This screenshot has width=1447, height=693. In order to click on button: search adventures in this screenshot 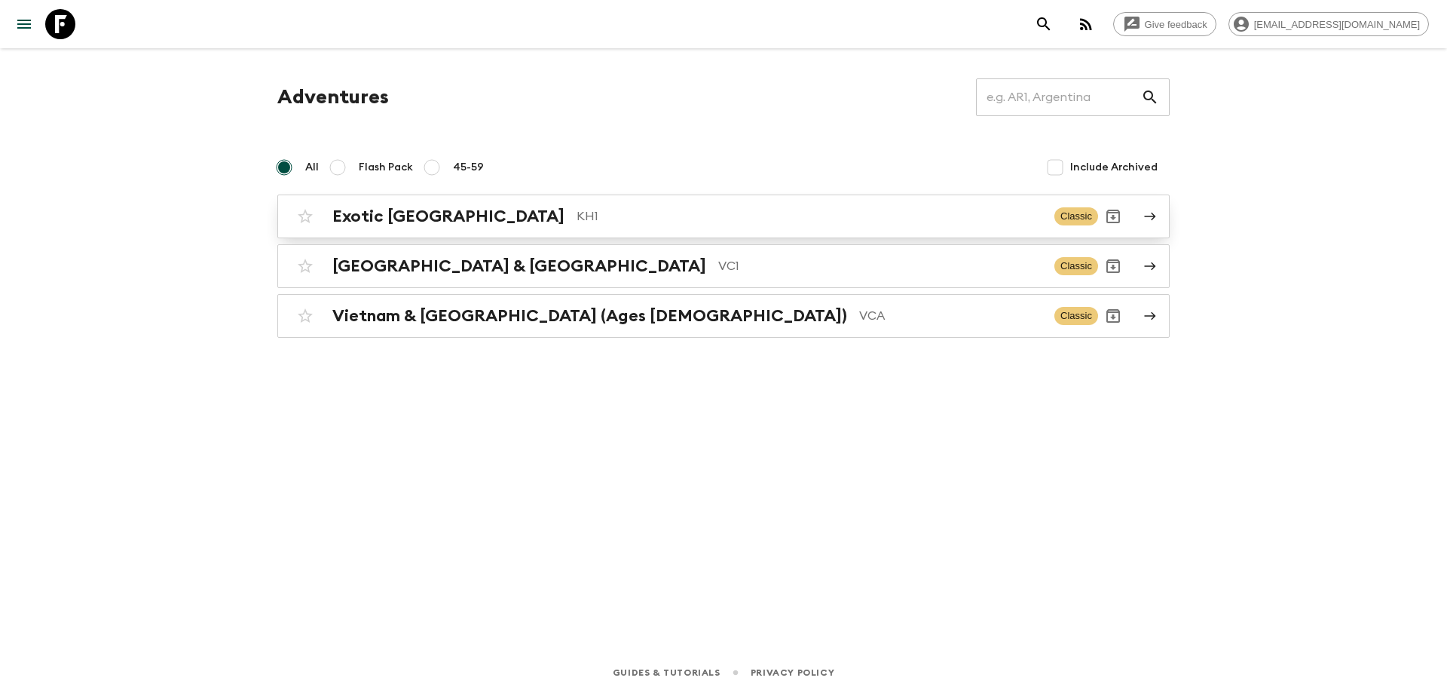, I will do `click(1044, 24)`.